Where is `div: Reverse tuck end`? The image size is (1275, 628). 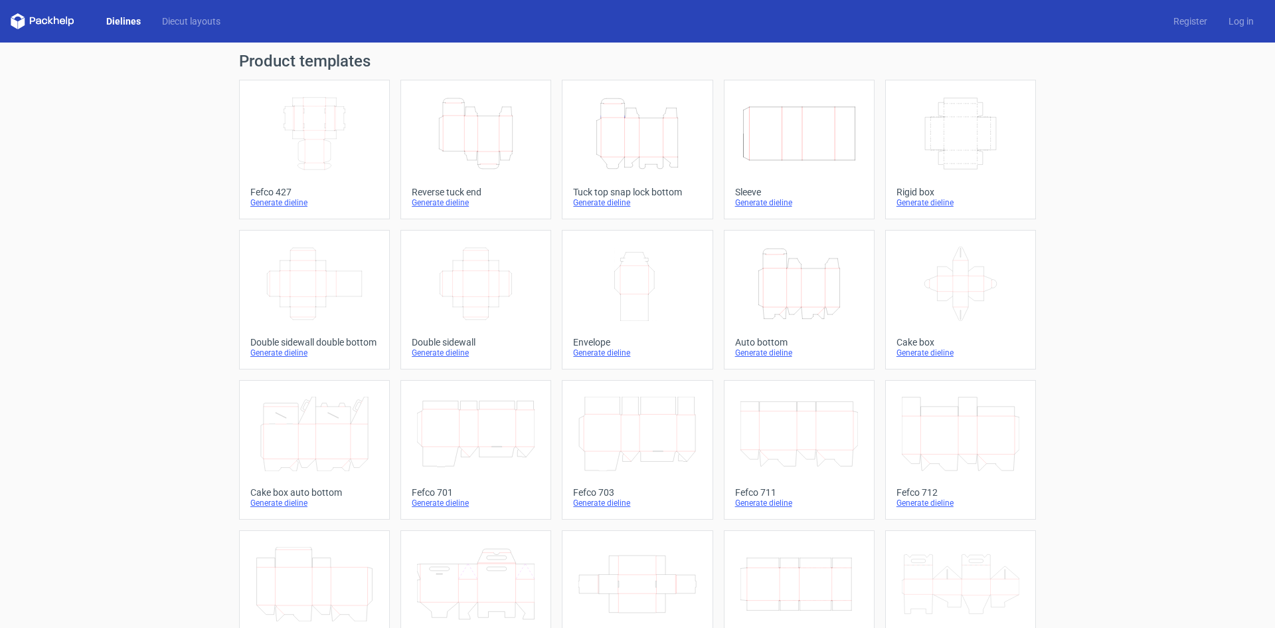 div: Reverse tuck end is located at coordinates (476, 192).